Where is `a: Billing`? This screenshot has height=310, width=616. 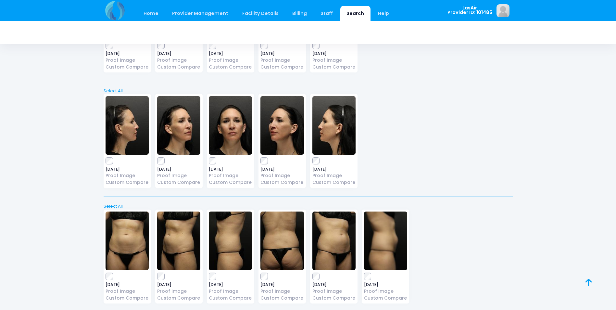 a: Billing is located at coordinates (300, 13).